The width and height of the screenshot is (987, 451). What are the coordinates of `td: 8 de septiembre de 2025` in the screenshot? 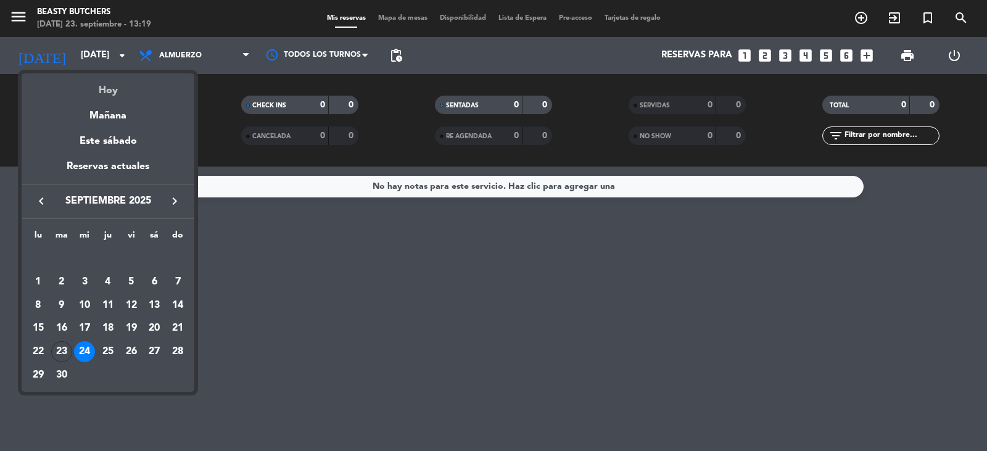 It's located at (38, 306).